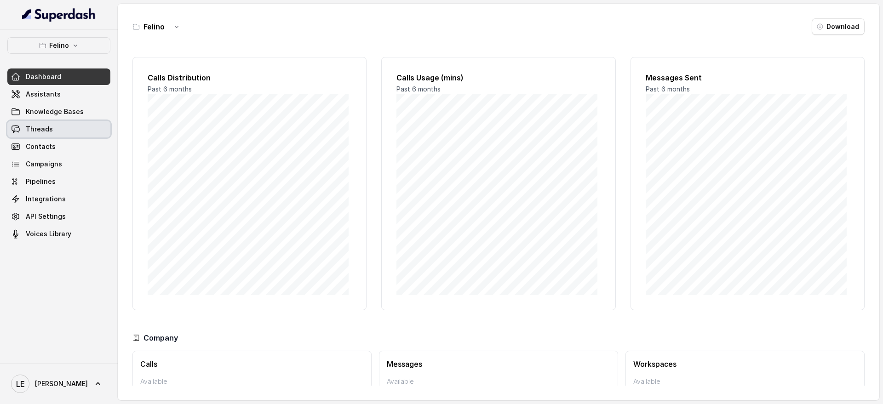  I want to click on a: Threads, so click(59, 129).